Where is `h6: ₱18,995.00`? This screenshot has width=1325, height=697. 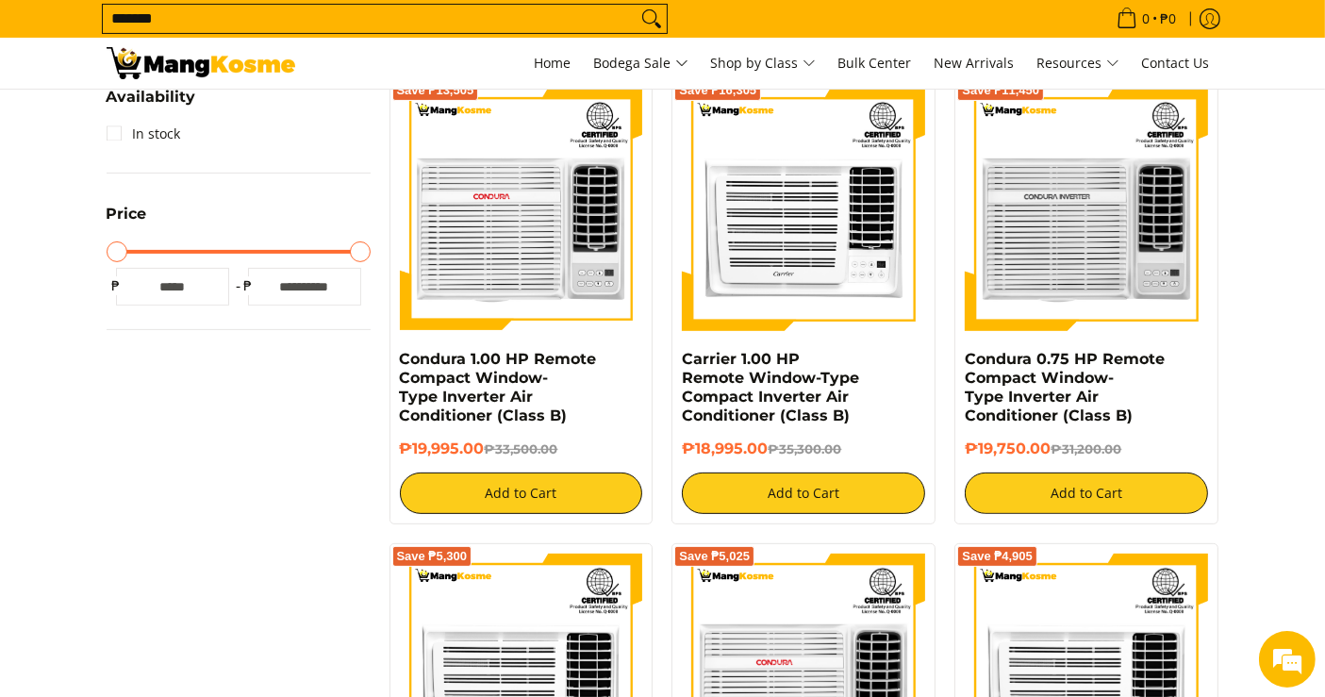
h6: ₱18,995.00 is located at coordinates (804, 449).